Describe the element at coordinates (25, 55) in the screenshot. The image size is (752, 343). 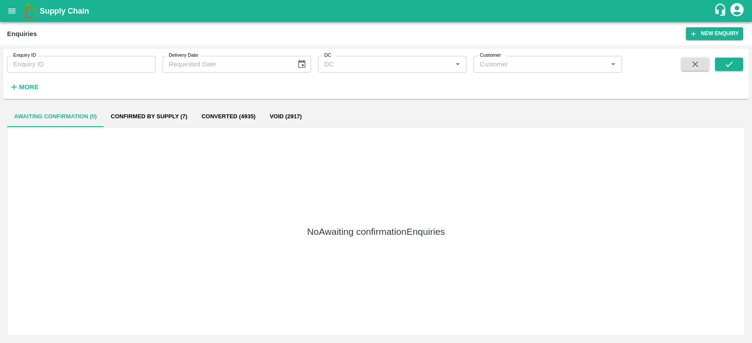
I see `label: Enquiry ID` at that location.